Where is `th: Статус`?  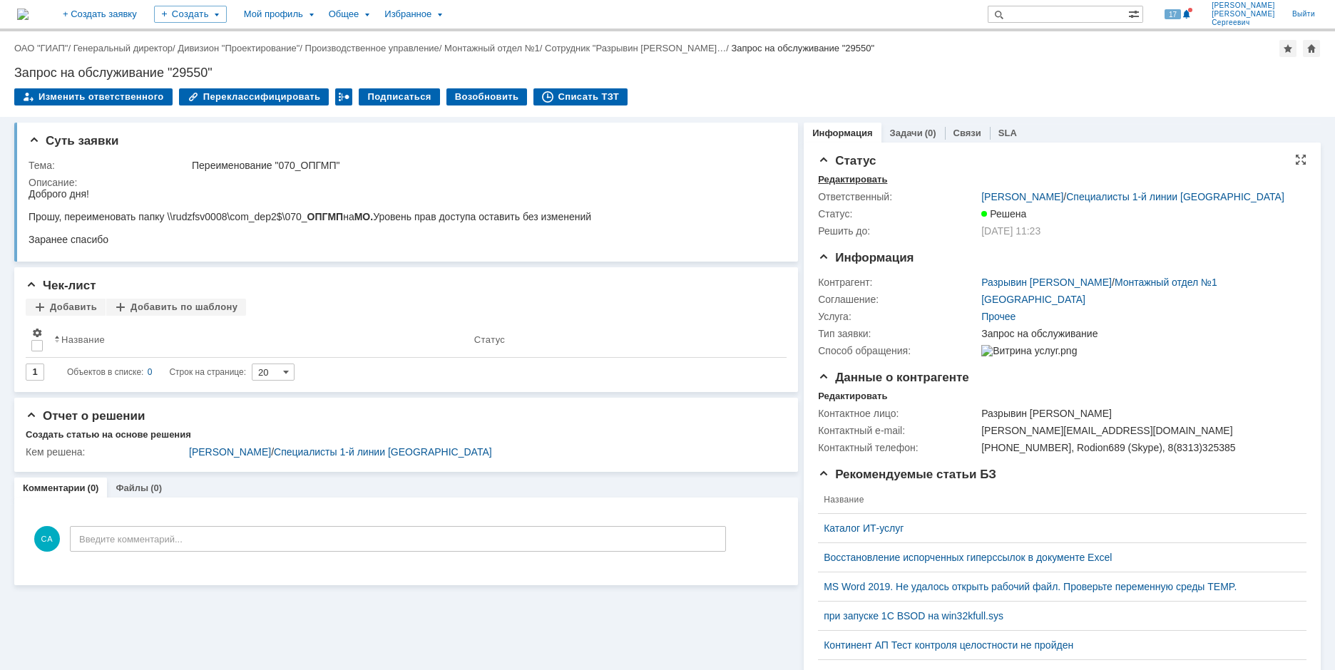 th: Статус is located at coordinates (622, 339).